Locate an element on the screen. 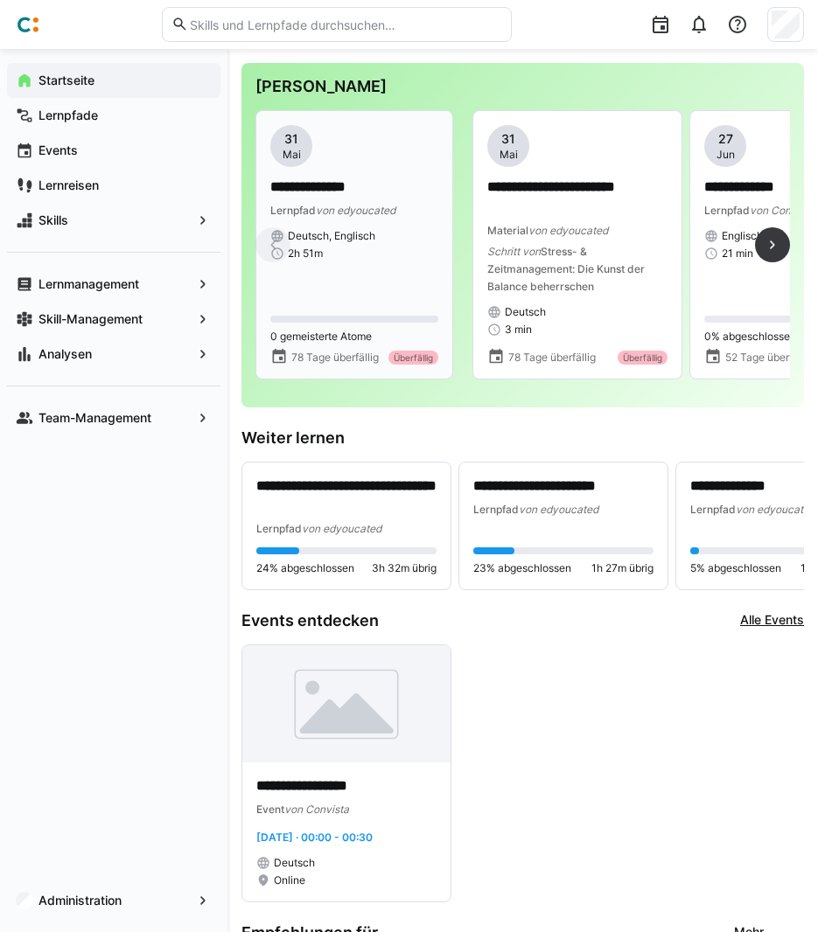 This screenshot has width=818, height=932. span: Material is located at coordinates (507, 230).